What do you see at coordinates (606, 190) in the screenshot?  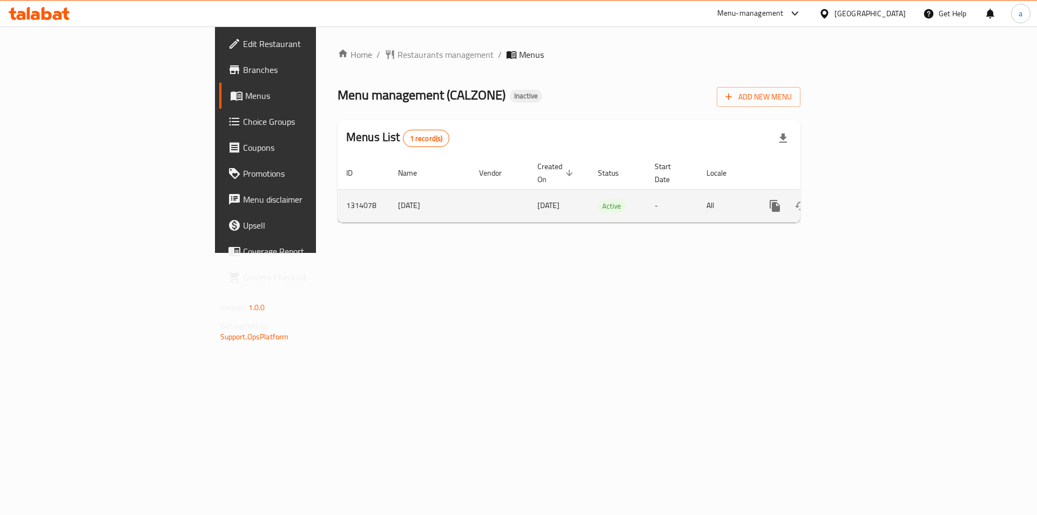 I see `table: enhanced table` at bounding box center [606, 190].